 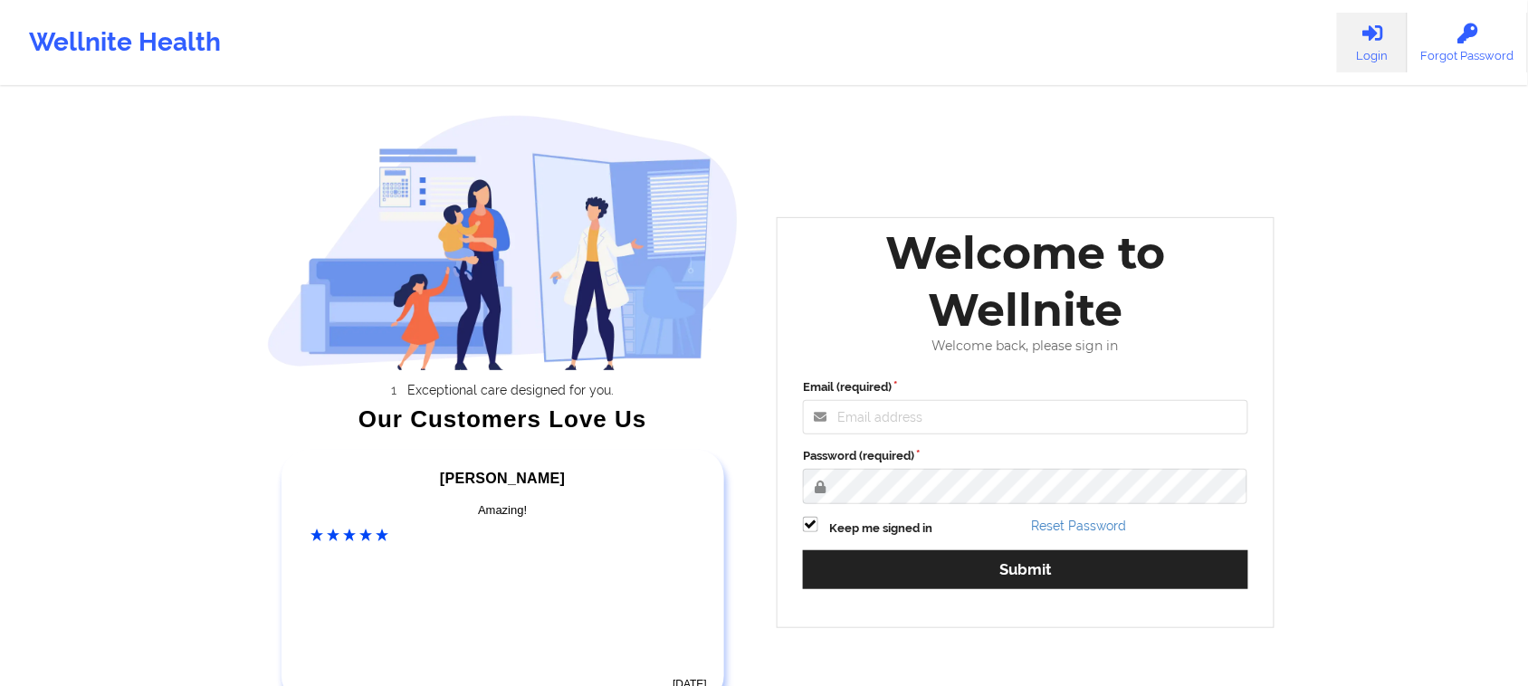 What do you see at coordinates (503, 419) in the screenshot?
I see `div: Our Customers Love Us` at bounding box center [503, 419].